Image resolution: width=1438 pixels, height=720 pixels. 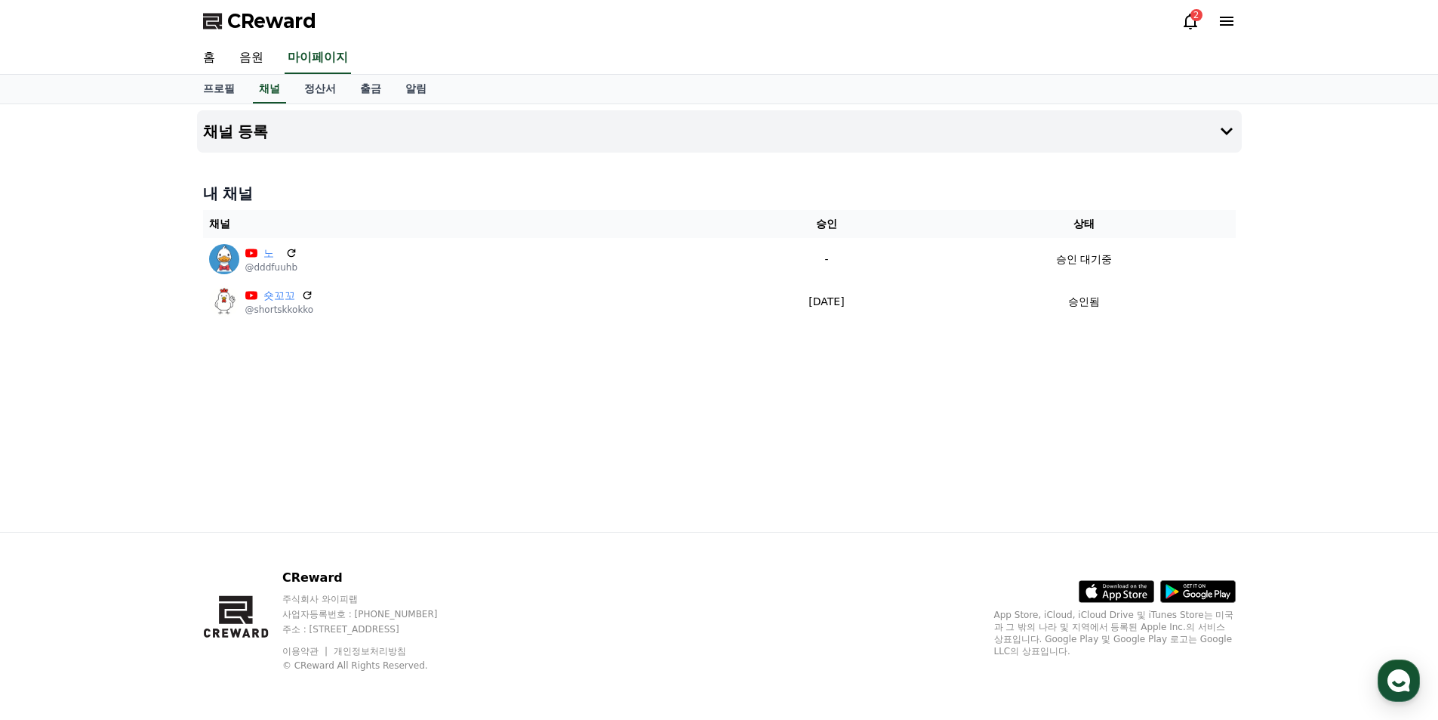 I want to click on a: 개인정보처리방침, so click(x=370, y=651).